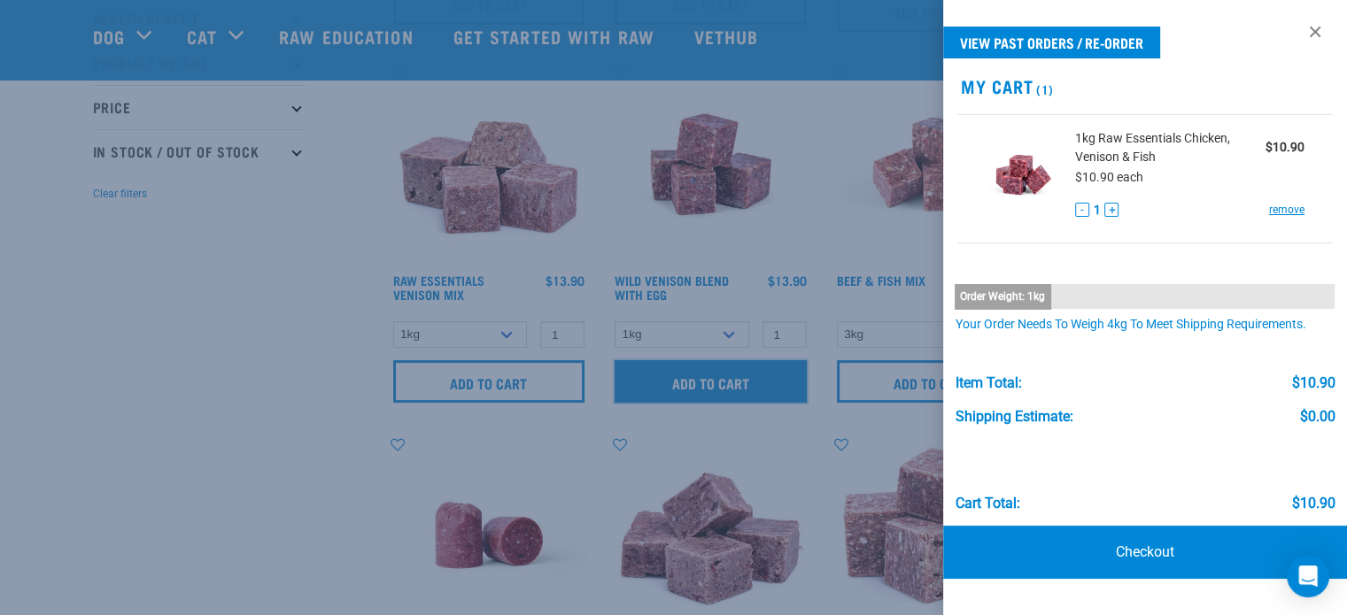 Image resolution: width=1347 pixels, height=615 pixels. I want to click on a: remove, so click(1286, 210).